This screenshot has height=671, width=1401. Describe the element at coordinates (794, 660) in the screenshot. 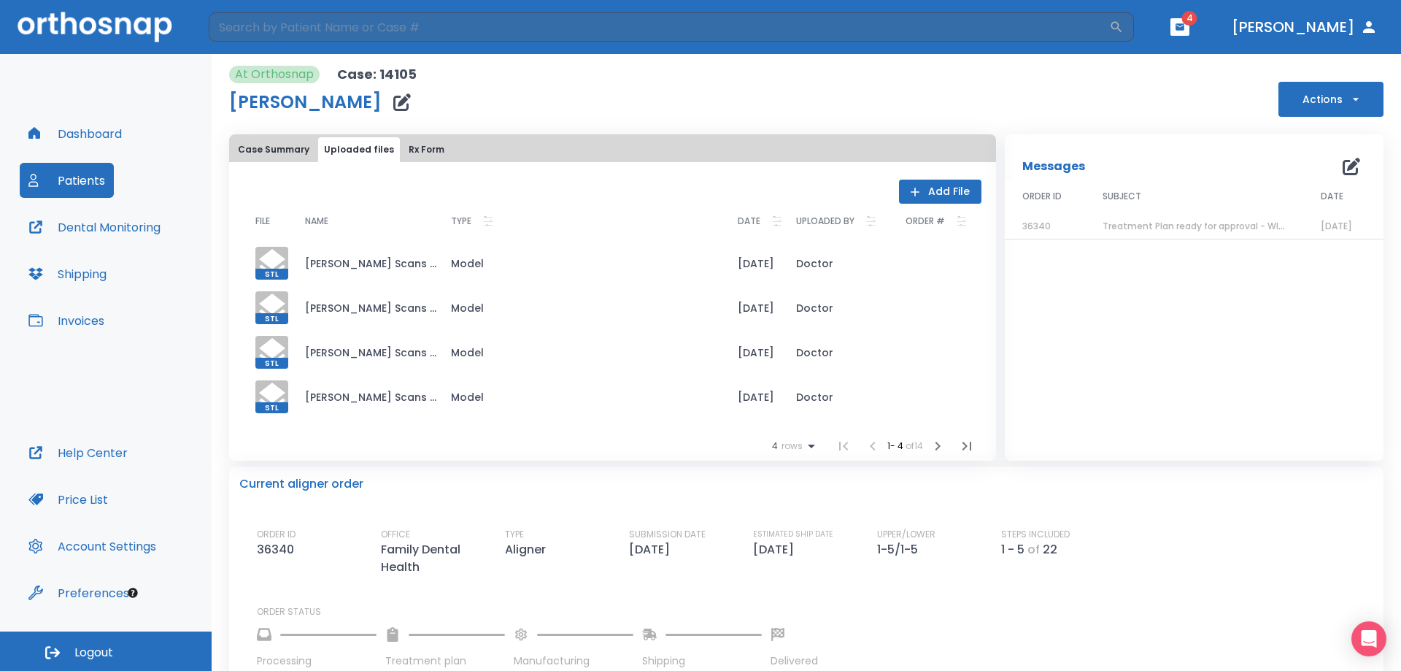

I see `p: Delivered` at that location.